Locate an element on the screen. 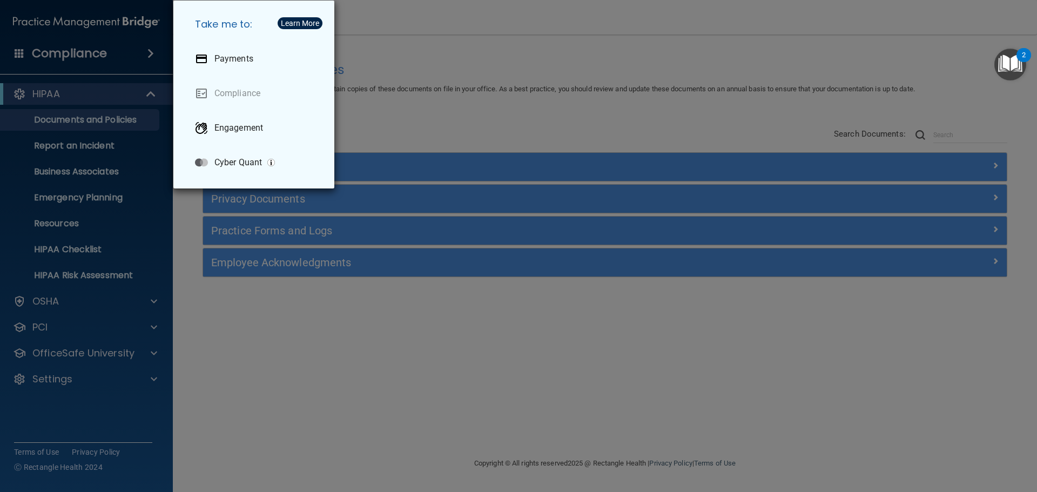 The width and height of the screenshot is (1037, 492). p: Engagement is located at coordinates (239, 128).